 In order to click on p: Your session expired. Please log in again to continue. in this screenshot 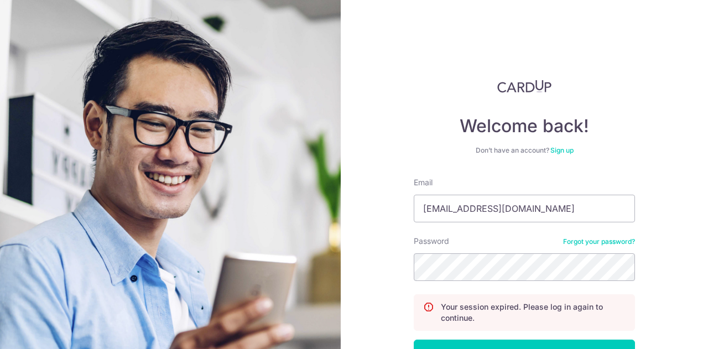, I will do `click(534, 313)`.